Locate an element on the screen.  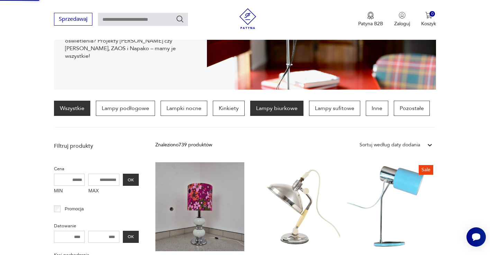
a: Inne is located at coordinates (377, 108).